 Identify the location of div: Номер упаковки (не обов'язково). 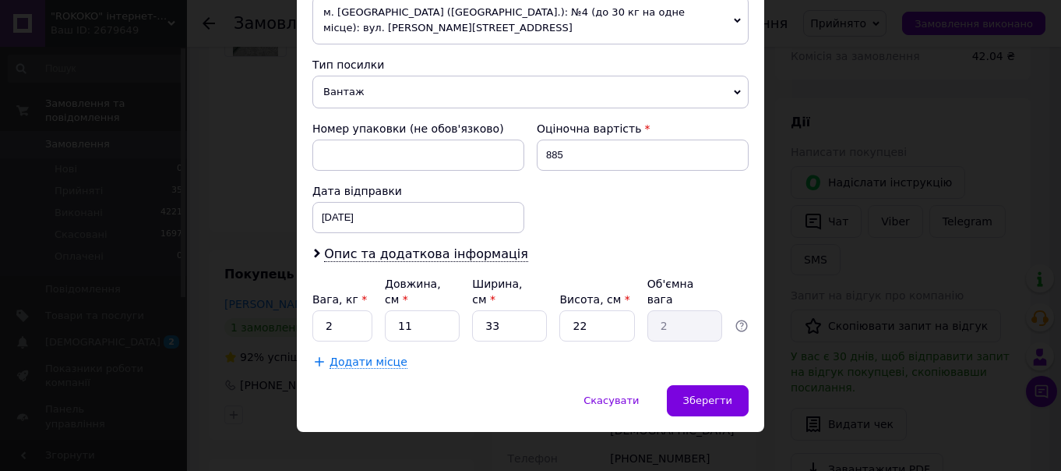
(418, 129).